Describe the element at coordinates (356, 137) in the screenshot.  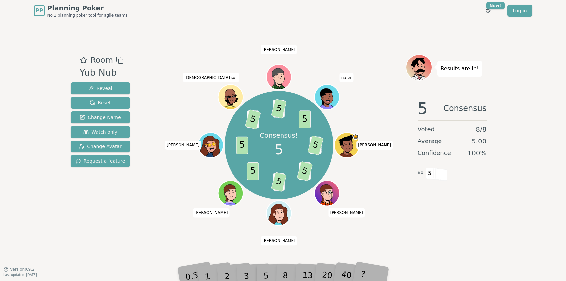
I see `span: Jim is the host` at that location.